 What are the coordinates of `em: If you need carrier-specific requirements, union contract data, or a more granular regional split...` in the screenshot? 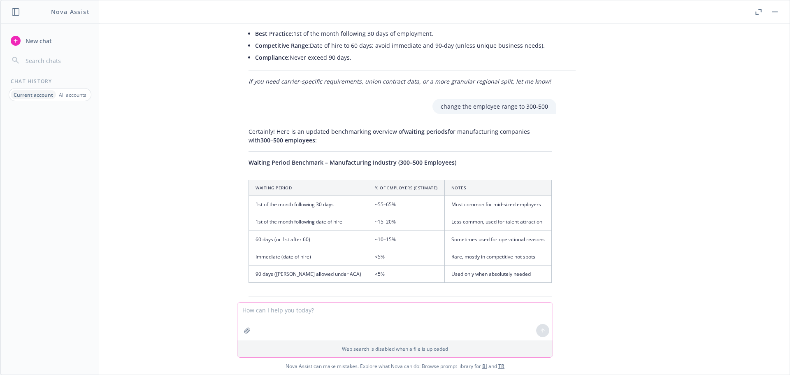 It's located at (400, 81).